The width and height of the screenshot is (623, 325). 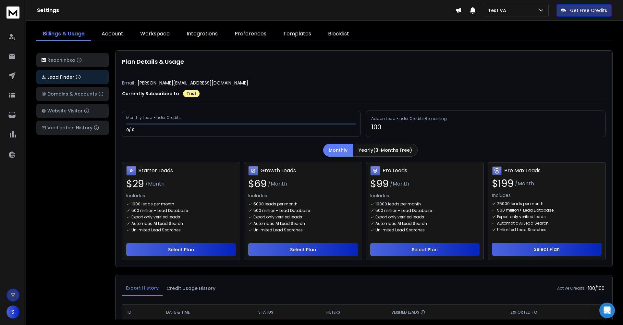 I want to click on h1: Settings, so click(x=246, y=10).